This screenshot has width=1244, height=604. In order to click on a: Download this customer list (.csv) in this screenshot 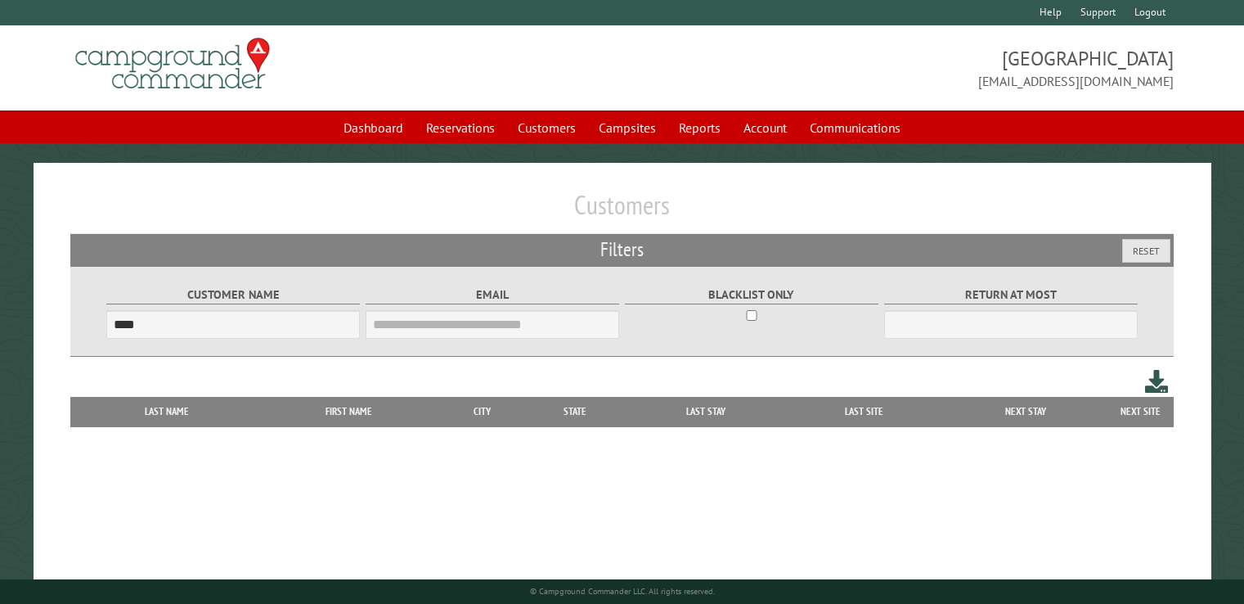, I will do `click(1157, 381)`.